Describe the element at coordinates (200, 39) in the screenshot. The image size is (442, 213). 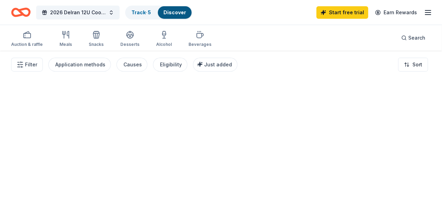
I see `button: Beverages` at that location.